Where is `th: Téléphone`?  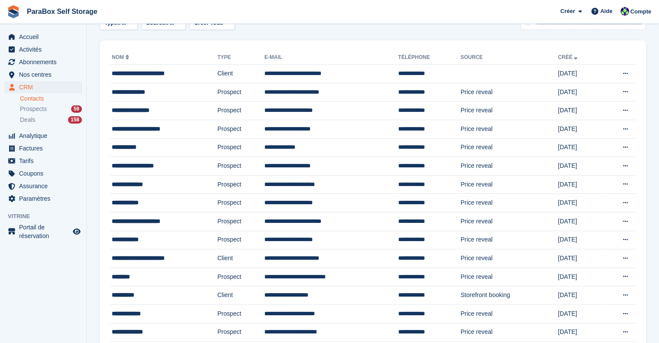 th: Téléphone is located at coordinates (429, 58).